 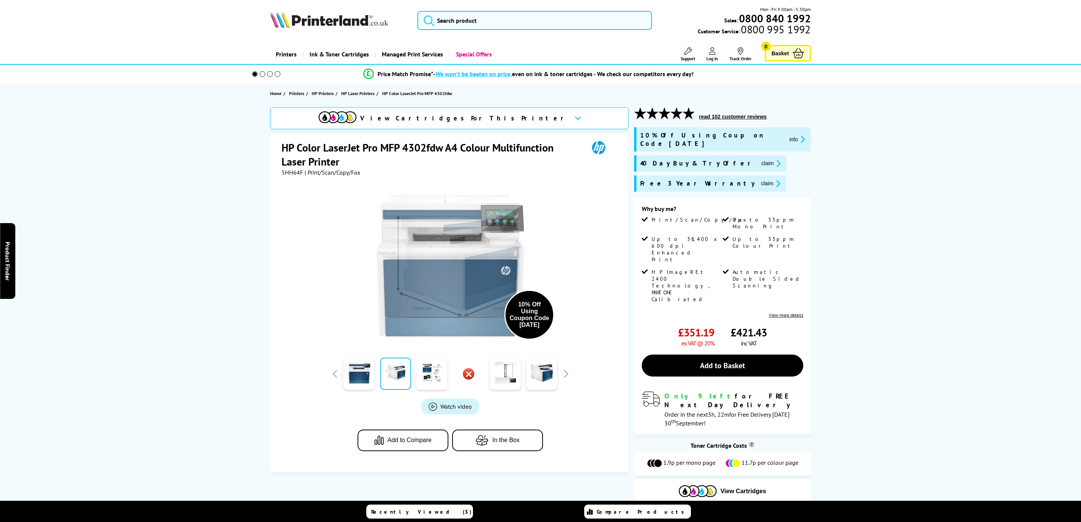 What do you see at coordinates (643, 511) in the screenshot?
I see `span: Compare Products` at bounding box center [643, 511].